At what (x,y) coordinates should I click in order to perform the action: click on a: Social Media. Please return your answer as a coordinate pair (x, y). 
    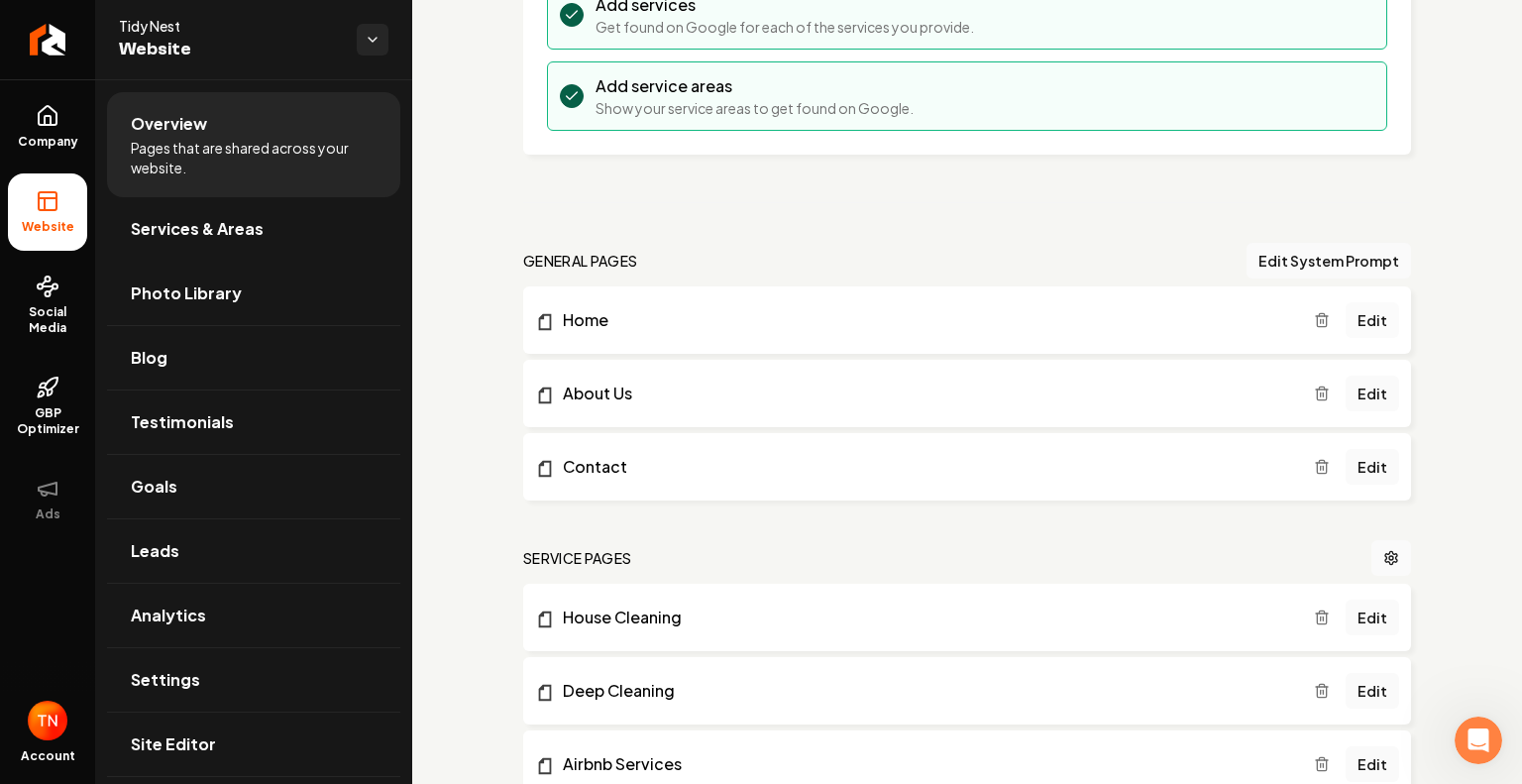
    Looking at the image, I should click on (48, 305).